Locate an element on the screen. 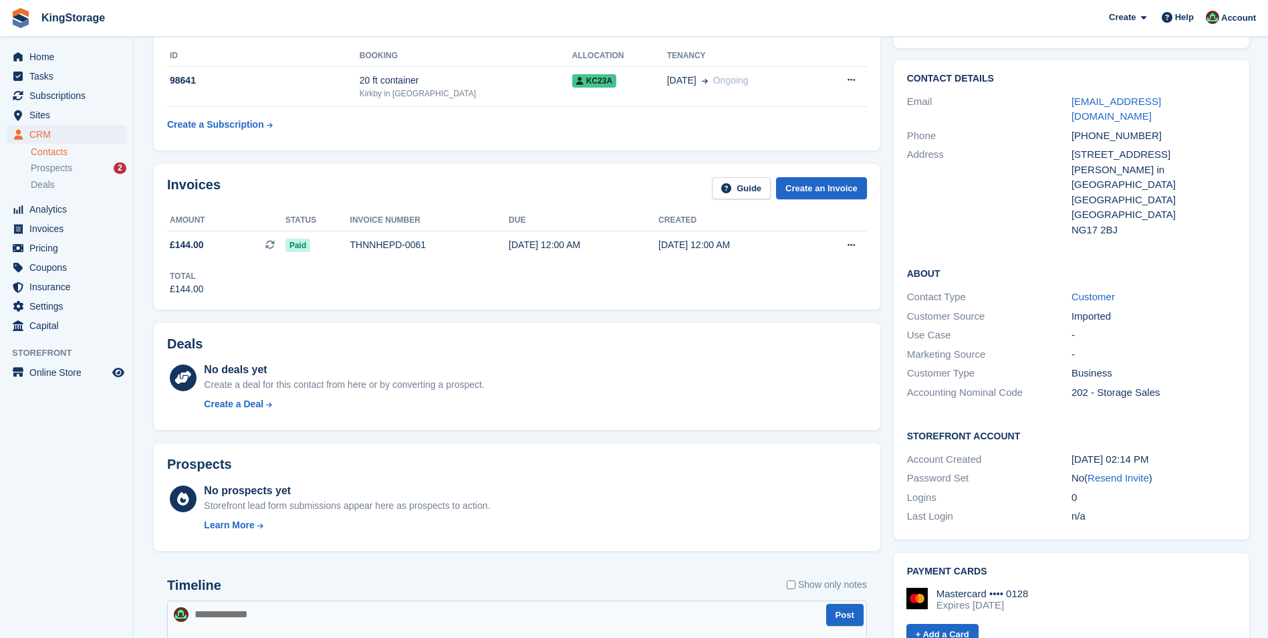 The height and width of the screenshot is (638, 1268). span: Sites is located at coordinates (70, 115).